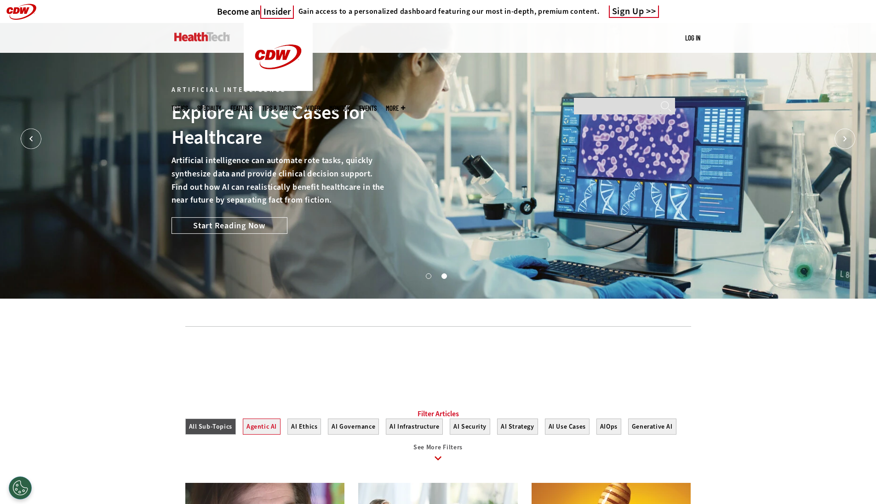  Describe the element at coordinates (304, 427) in the screenshot. I see `button: AI Ethics` at that location.